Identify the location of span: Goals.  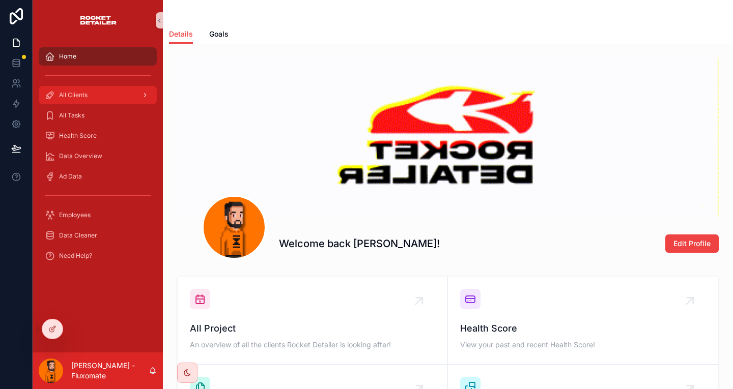
(219, 34).